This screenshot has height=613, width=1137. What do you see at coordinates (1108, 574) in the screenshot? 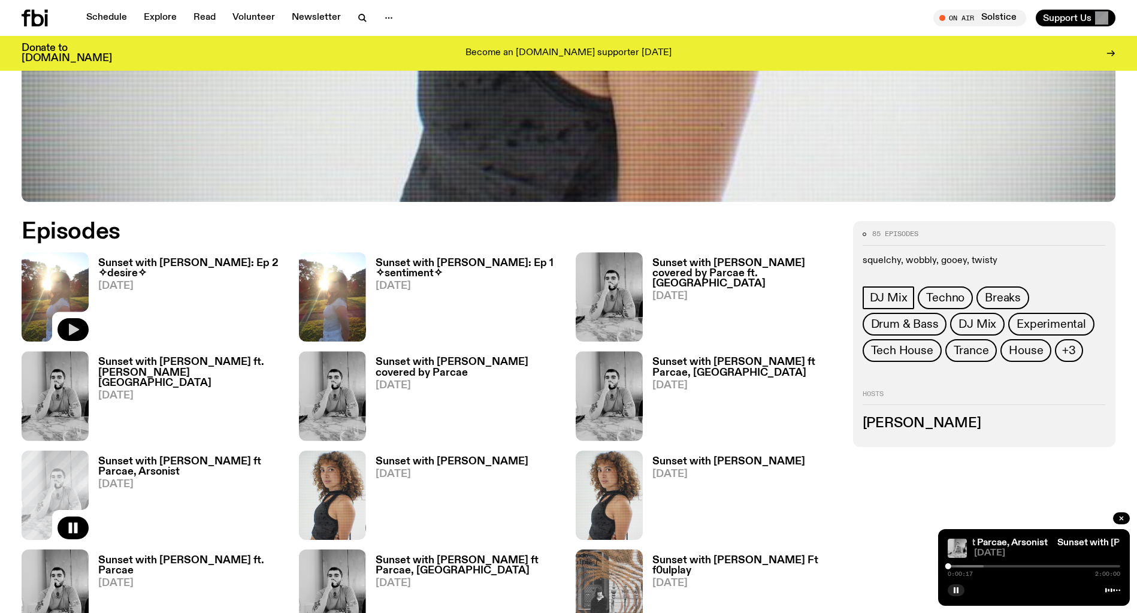
I see `span: 2:00:00` at bounding box center [1108, 574].